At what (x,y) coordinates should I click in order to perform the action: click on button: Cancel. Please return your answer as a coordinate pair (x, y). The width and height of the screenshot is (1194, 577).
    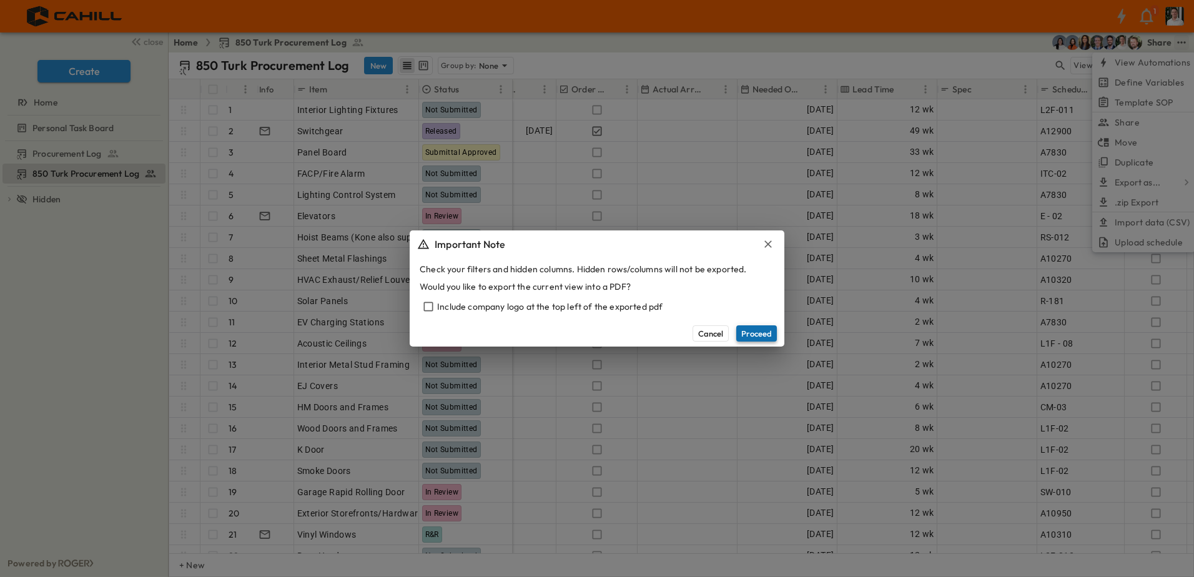
    Looking at the image, I should click on (711, 333).